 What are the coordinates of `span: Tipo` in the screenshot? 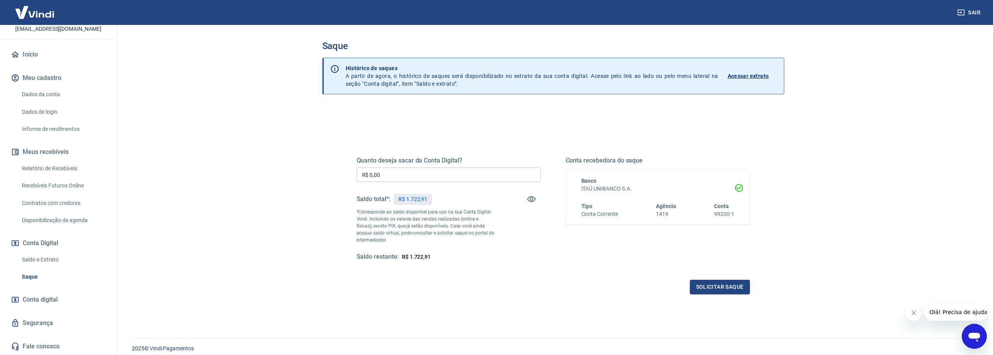 It's located at (587, 206).